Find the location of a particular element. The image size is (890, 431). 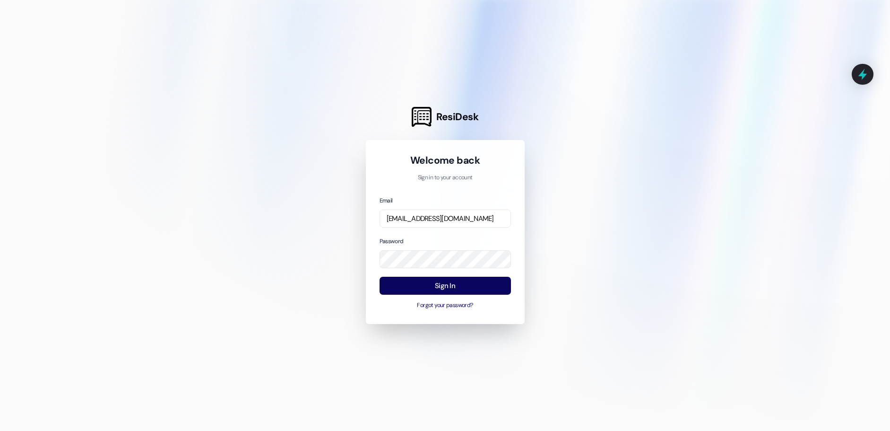

span: ResiDesk is located at coordinates (457, 117).